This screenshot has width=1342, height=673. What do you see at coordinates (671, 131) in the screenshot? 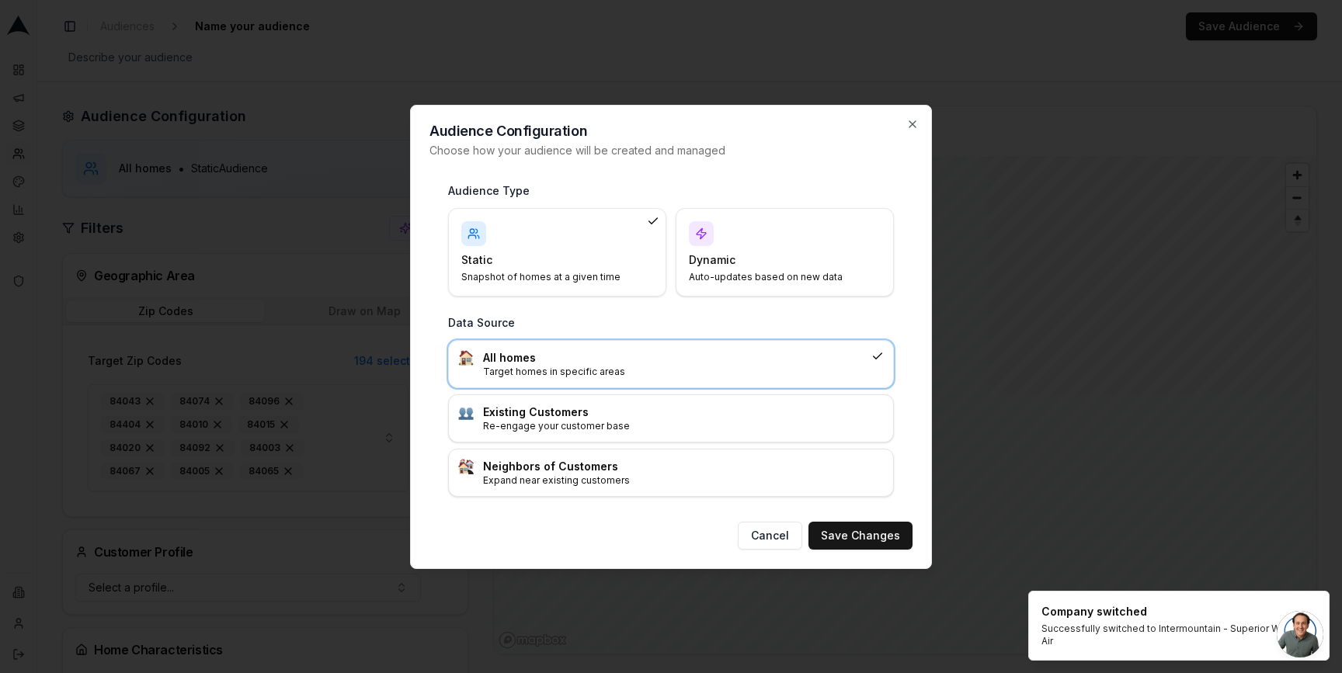
I see `h2: Audience Configuration` at bounding box center [671, 131].